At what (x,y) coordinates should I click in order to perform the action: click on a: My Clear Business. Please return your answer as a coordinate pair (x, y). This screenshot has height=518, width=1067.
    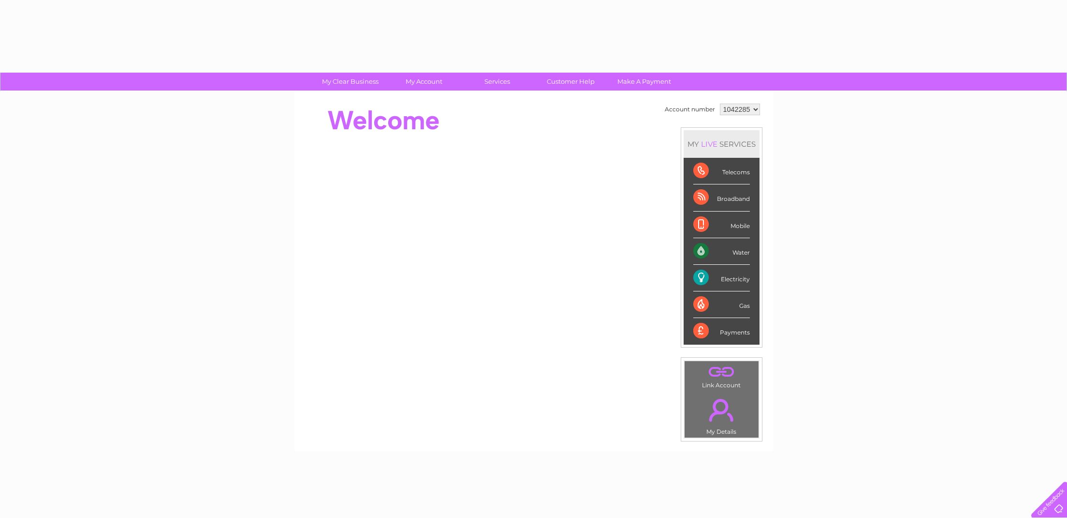
    Looking at the image, I should click on (350, 81).